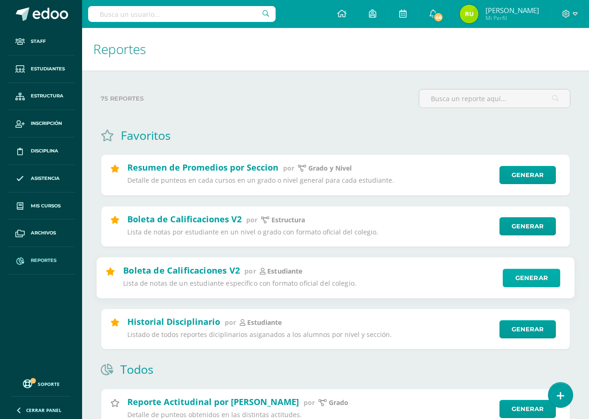 Image resolution: width=589 pixels, height=419 pixels. Describe the element at coordinates (256, 98) in the screenshot. I see `label: 75 reportes` at that location.